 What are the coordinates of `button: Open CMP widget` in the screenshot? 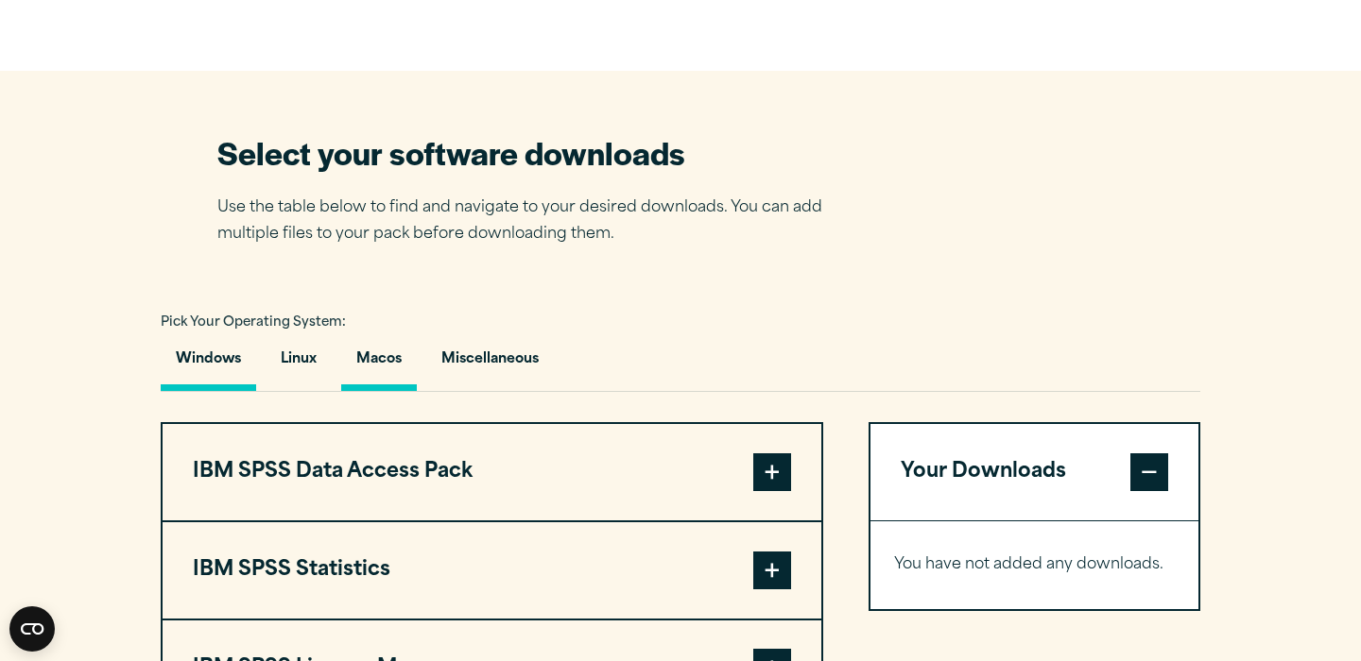 It's located at (32, 629).